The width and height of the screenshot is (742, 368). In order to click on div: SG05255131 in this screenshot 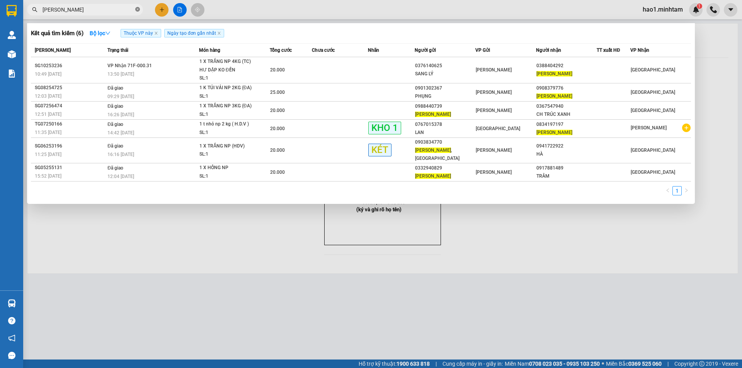, I will do `click(70, 168)`.